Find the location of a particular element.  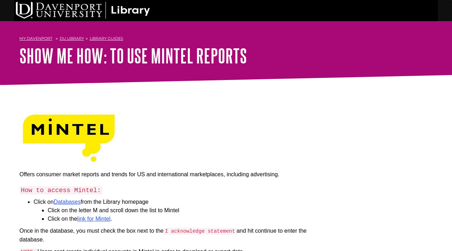

li: Click on the letter M and scroll down the list to Mintel is located at coordinates (187, 211).